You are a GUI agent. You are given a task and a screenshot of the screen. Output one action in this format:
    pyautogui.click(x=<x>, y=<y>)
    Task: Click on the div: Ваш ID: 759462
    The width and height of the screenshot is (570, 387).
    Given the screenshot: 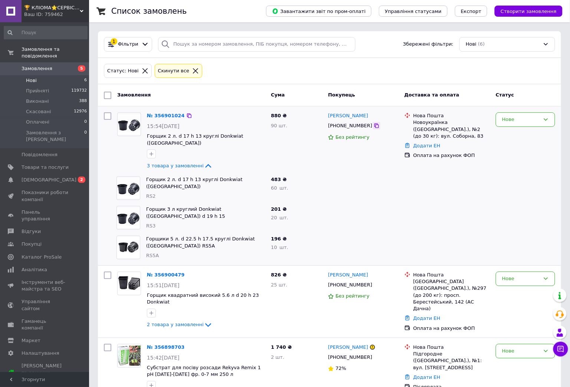 What is the action you would take?
    pyautogui.click(x=56, y=14)
    